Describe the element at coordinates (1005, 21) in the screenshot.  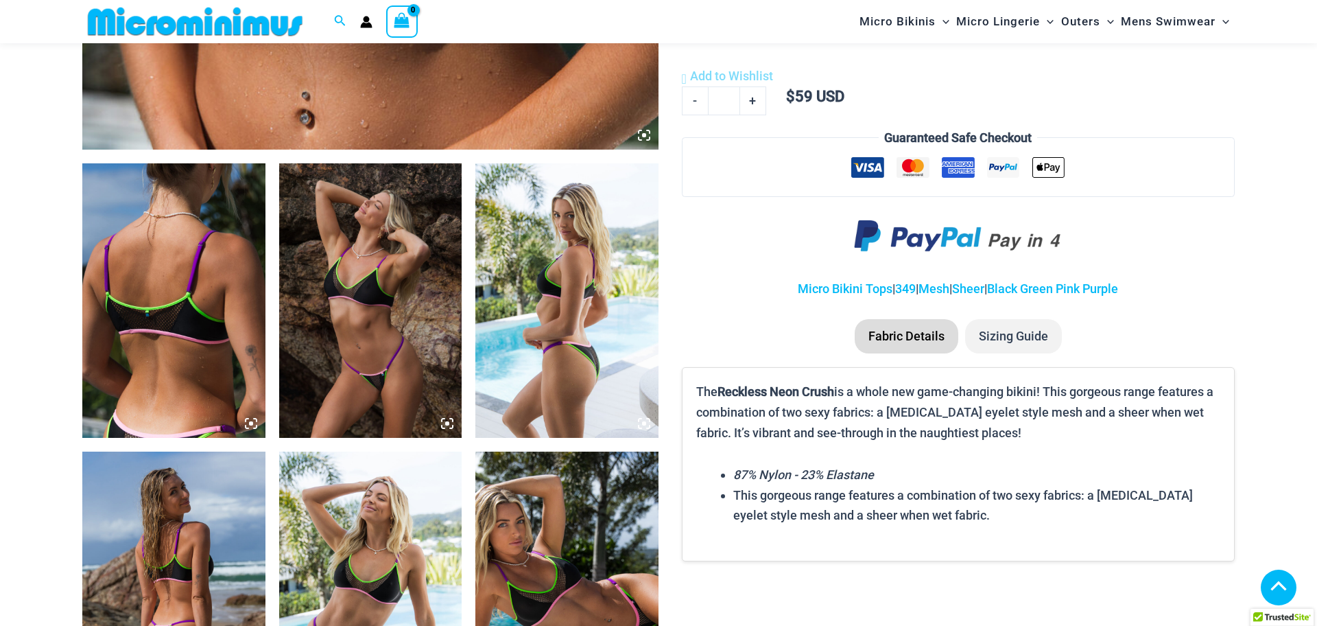
I see `a: Micro LingerieMenu ToggleMenu Toggle` at that location.